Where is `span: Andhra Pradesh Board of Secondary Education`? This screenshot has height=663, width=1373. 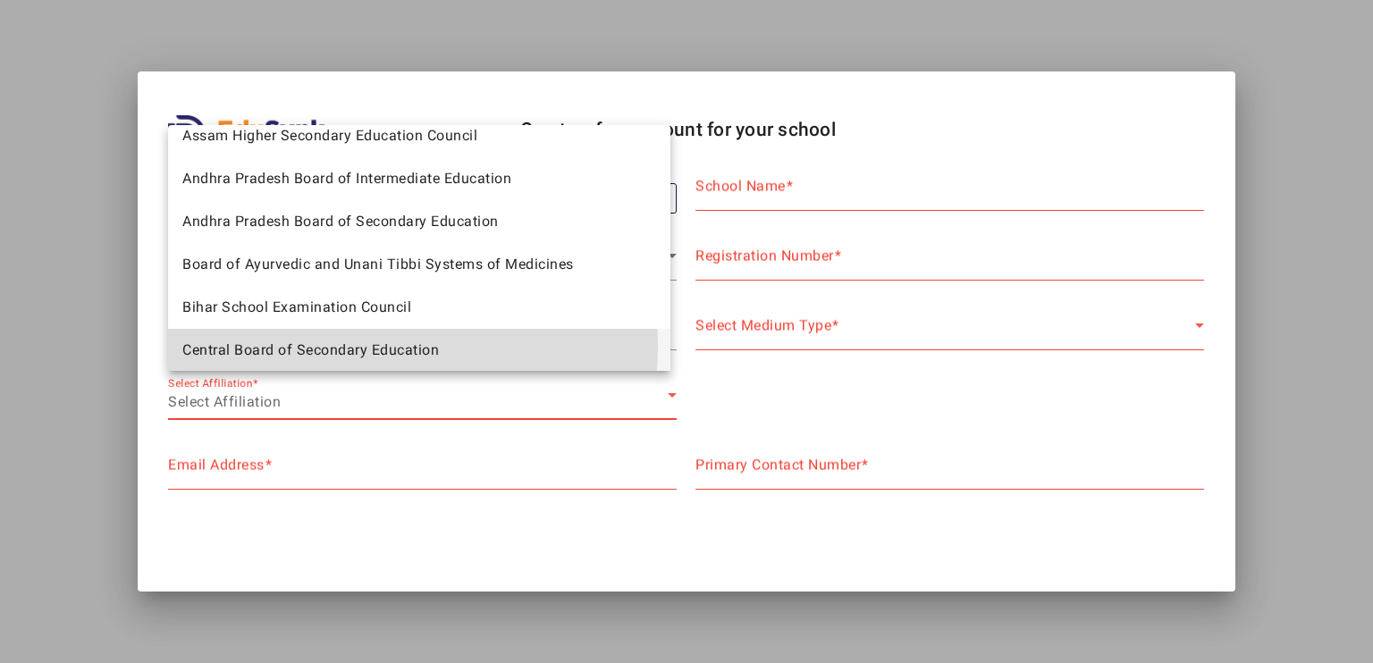
span: Andhra Pradesh Board of Secondary Education is located at coordinates (340, 222).